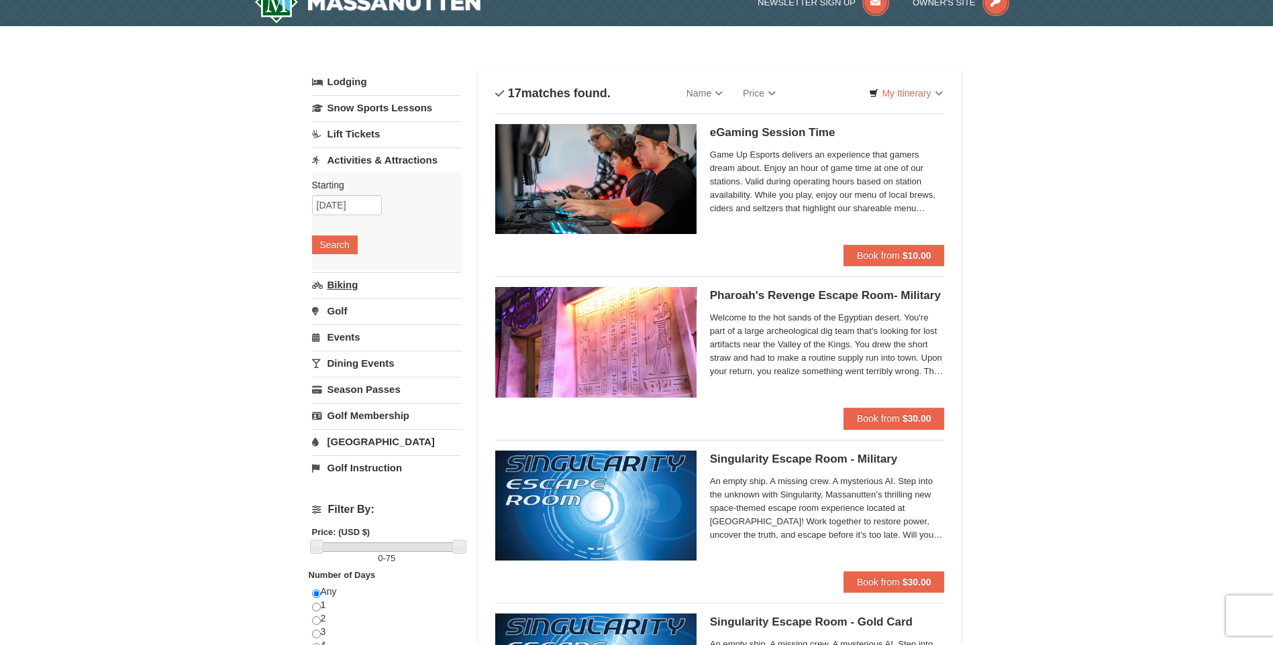  Describe the element at coordinates (827, 296) in the screenshot. I see `h5: Pharoah's Revenge Escape Room- Military` at that location.